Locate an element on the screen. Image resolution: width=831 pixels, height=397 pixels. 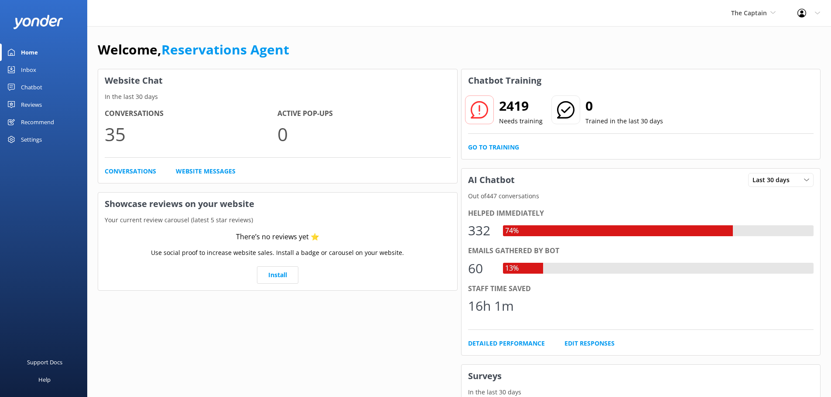
a: Reservations Agent is located at coordinates (225, 49).